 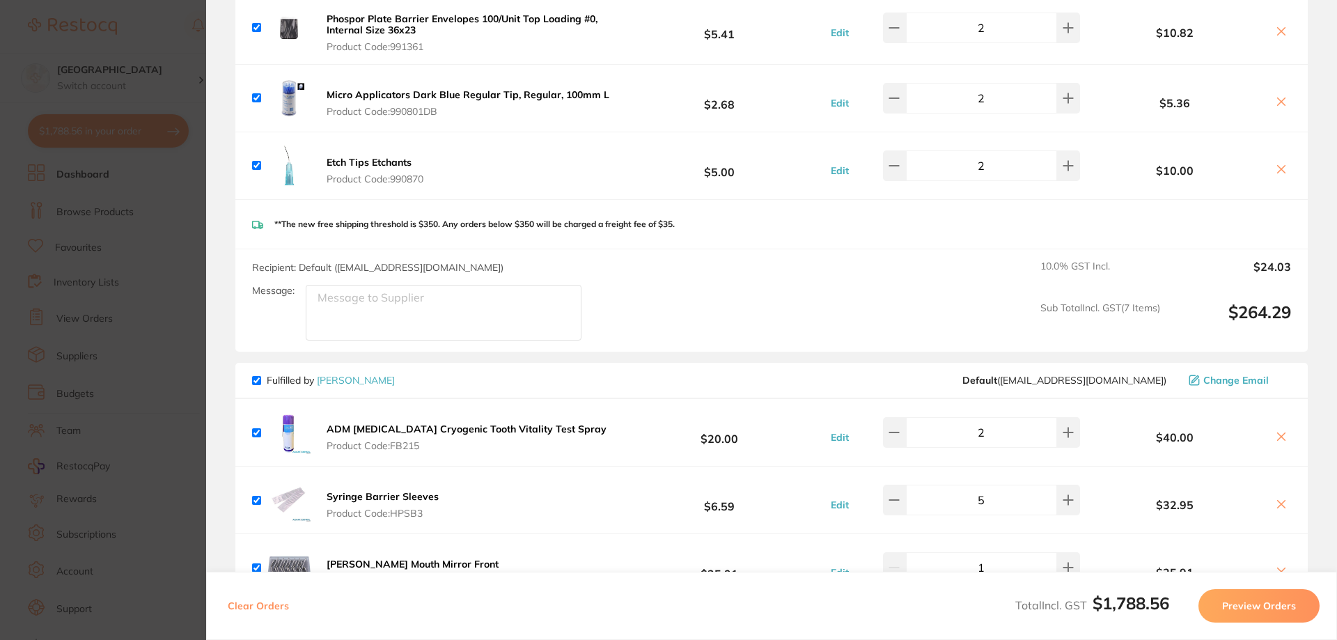 I want to click on span: Product Code: 990870, so click(x=375, y=179).